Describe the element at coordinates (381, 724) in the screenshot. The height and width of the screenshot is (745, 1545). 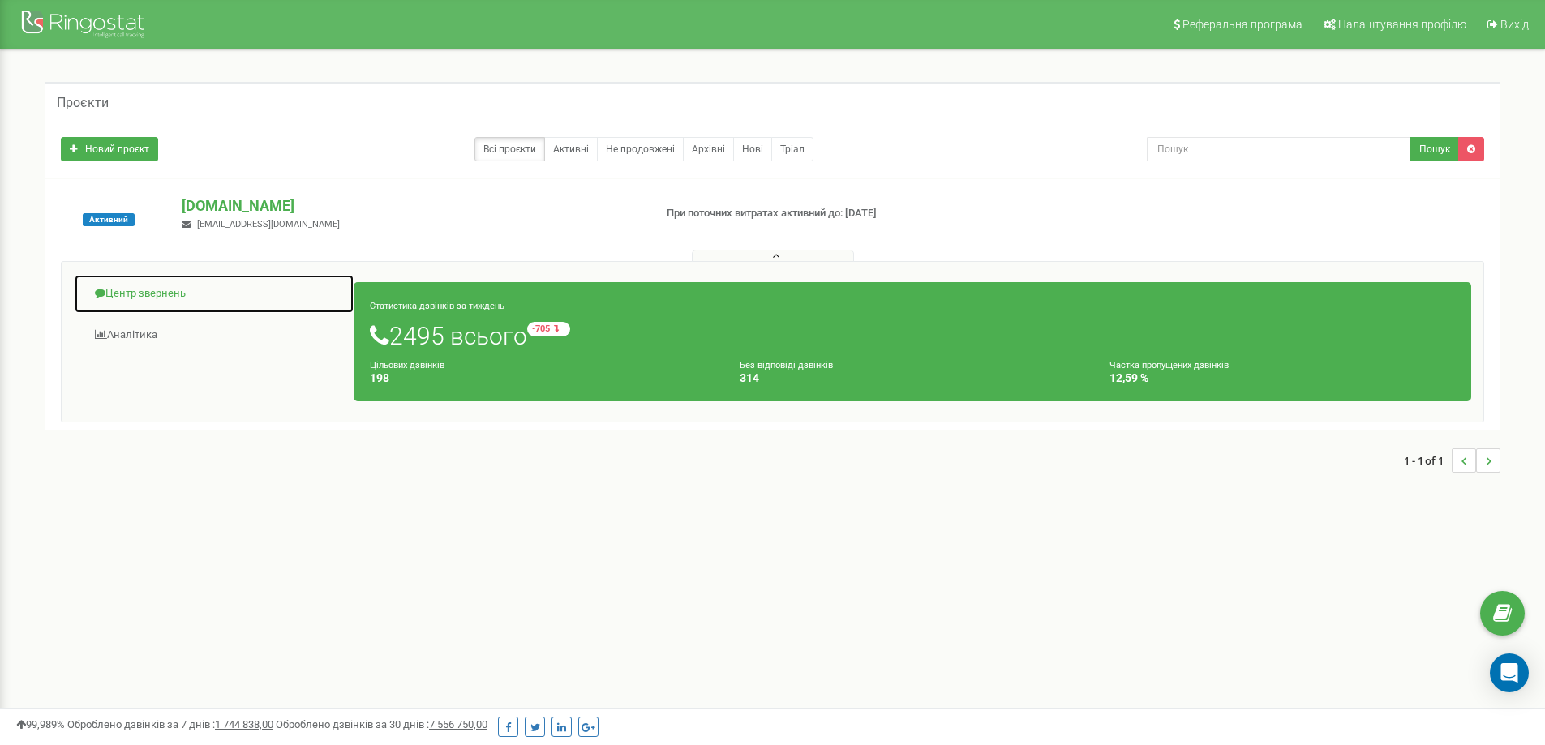
I see `span: Оброблено дзвінків за 30 днів :` at that location.